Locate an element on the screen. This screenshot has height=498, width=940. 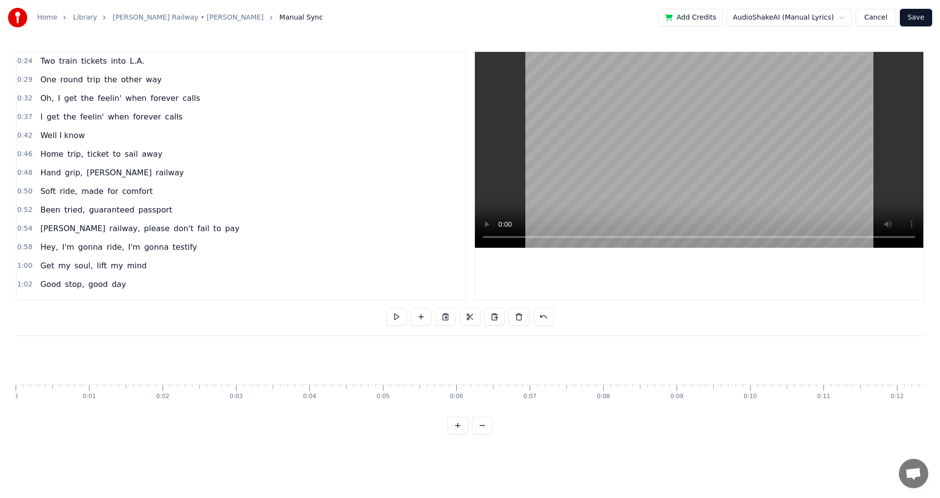
div: 0:08 is located at coordinates (603, 396).